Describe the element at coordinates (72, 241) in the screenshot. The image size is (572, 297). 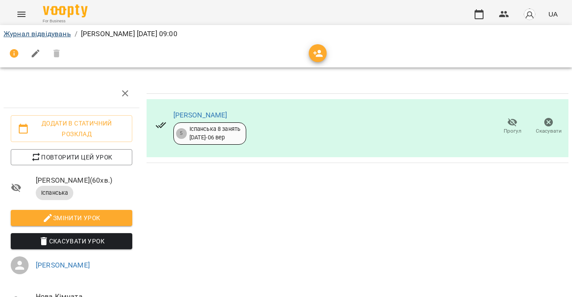
I see `button: Скасувати Урок` at that location.